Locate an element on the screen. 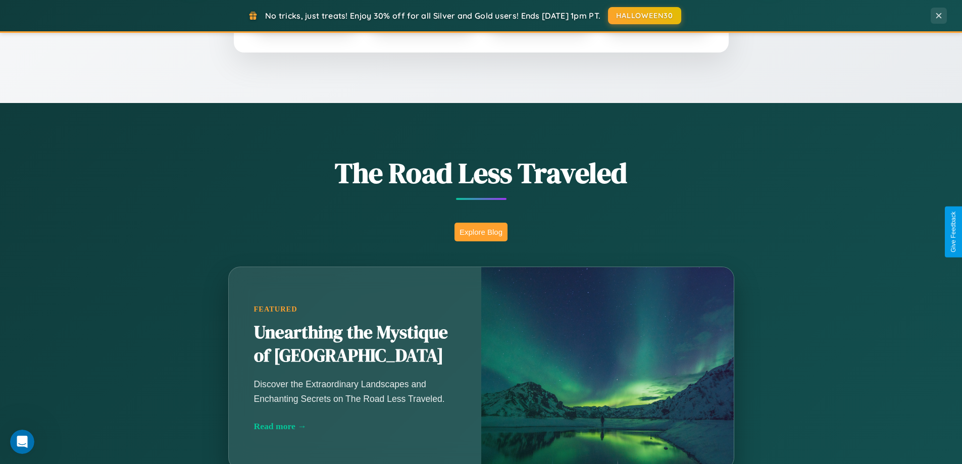 This screenshot has height=464, width=962. div: Read more → is located at coordinates (355, 426).